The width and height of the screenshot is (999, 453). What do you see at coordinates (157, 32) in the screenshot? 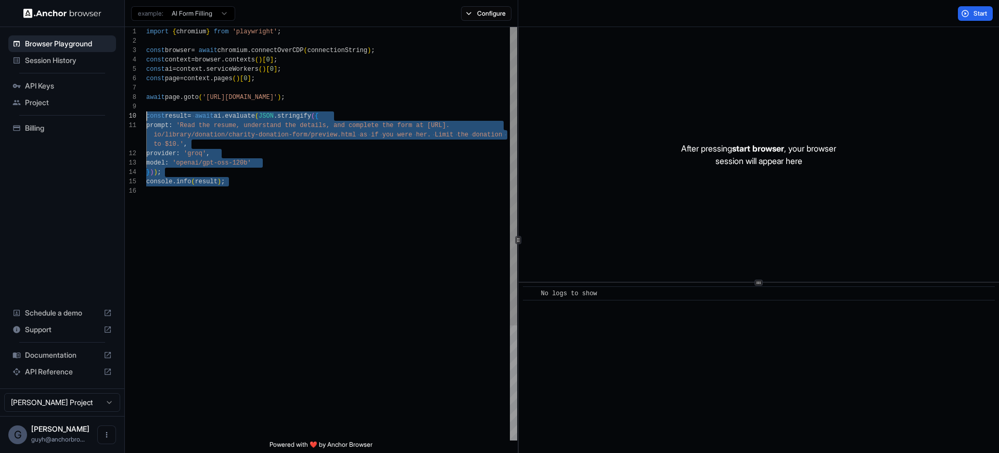
I see `span: import` at bounding box center [157, 32].